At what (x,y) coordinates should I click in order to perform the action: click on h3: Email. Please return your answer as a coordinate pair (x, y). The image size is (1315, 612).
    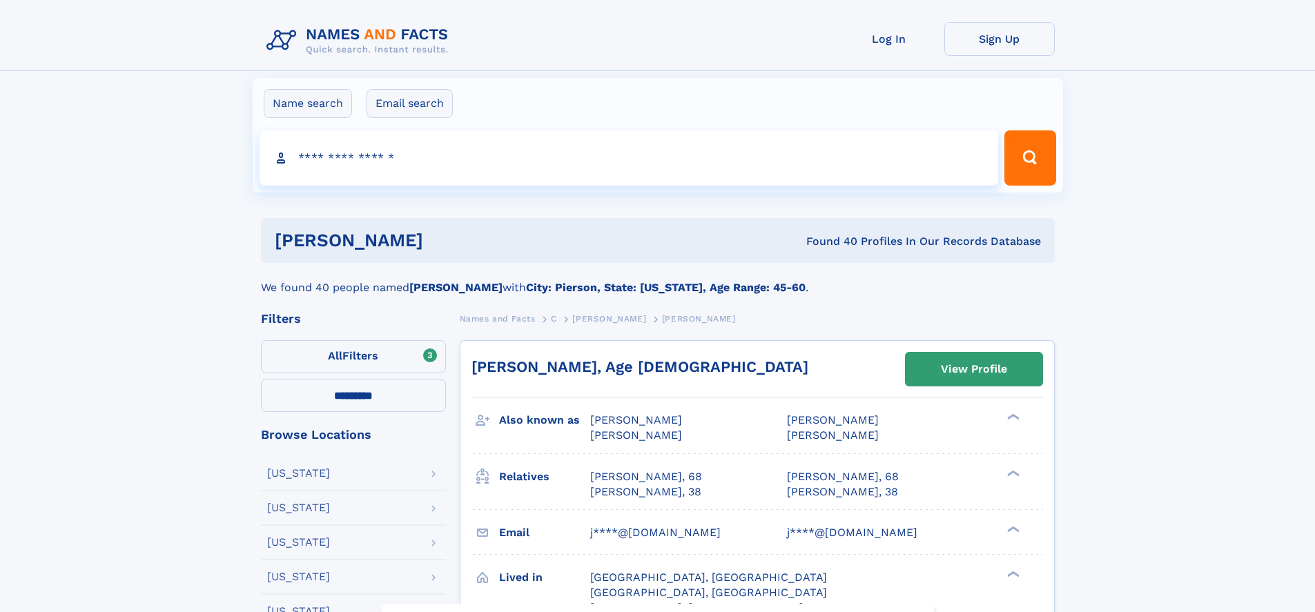
    Looking at the image, I should click on (545, 533).